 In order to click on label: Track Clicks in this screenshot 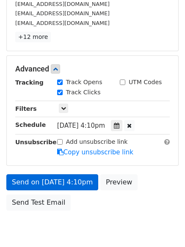, I will do `click(83, 92)`.